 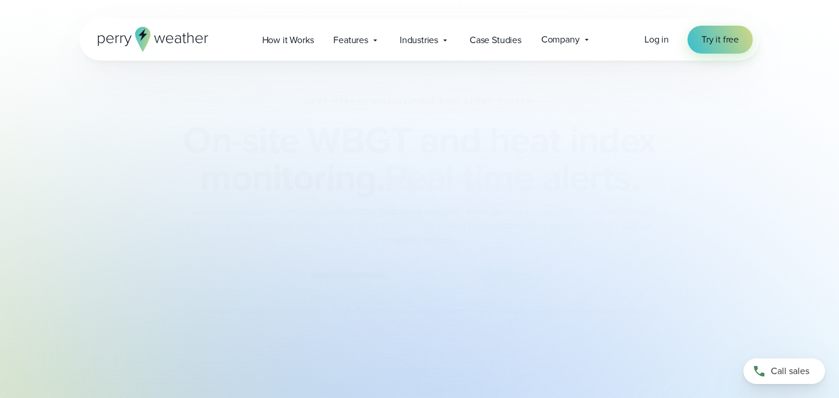 I want to click on span: Case Studies, so click(x=495, y=40).